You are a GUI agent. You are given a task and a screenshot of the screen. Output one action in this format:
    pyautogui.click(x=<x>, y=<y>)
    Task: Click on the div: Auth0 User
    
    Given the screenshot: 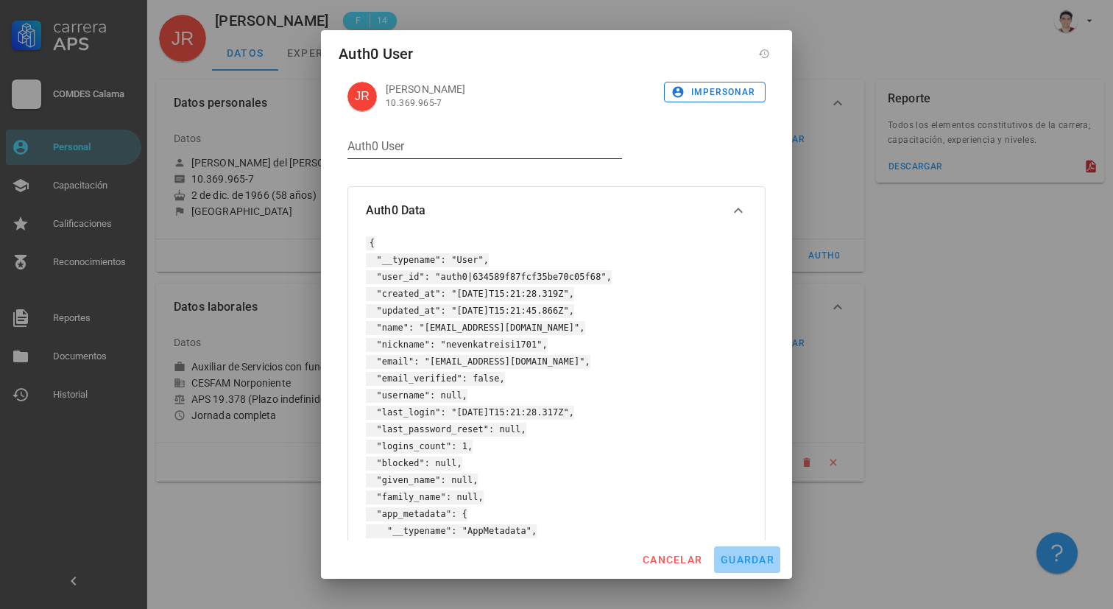 What is the action you would take?
    pyautogui.click(x=376, y=54)
    